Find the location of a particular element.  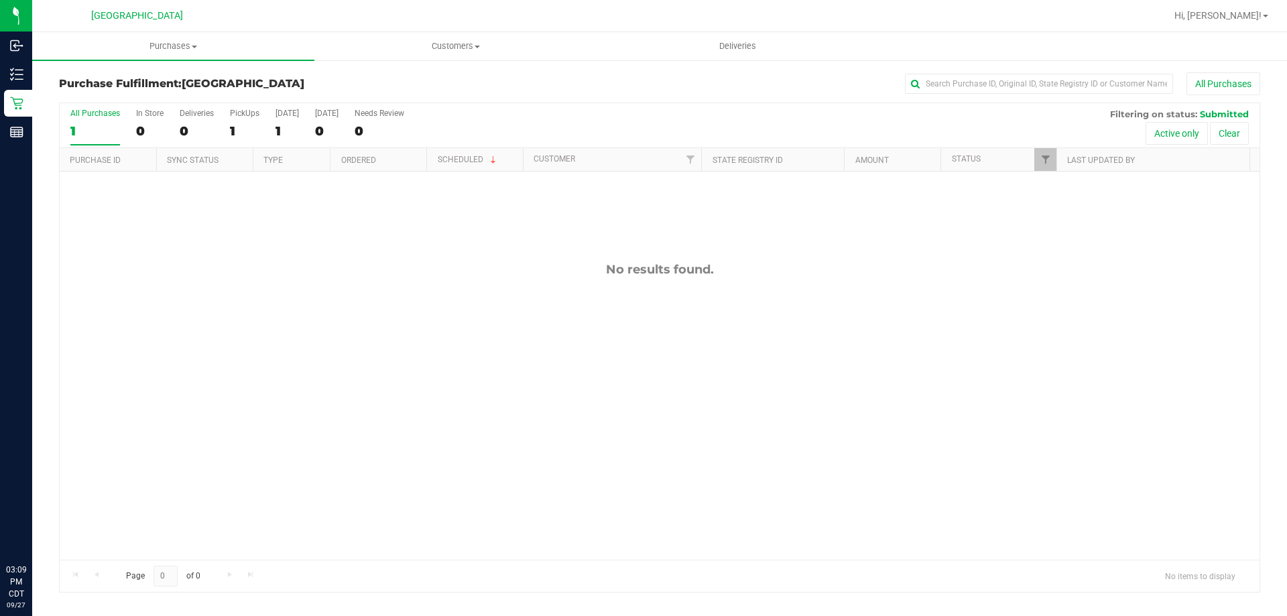

a: Last Updated By is located at coordinates (1101, 160).